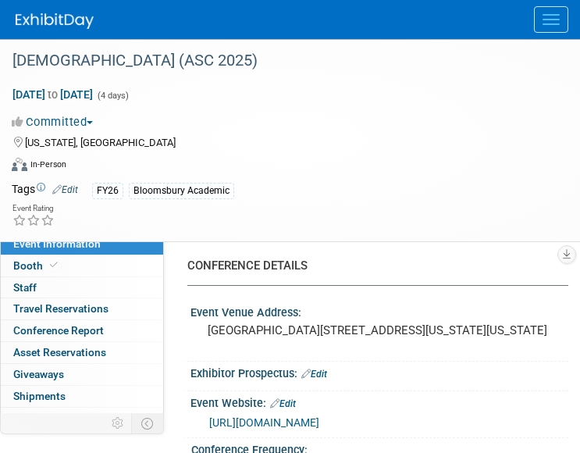 This screenshot has height=453, width=580. Describe the element at coordinates (47, 418) in the screenshot. I see `span: Sponsorships` at that location.